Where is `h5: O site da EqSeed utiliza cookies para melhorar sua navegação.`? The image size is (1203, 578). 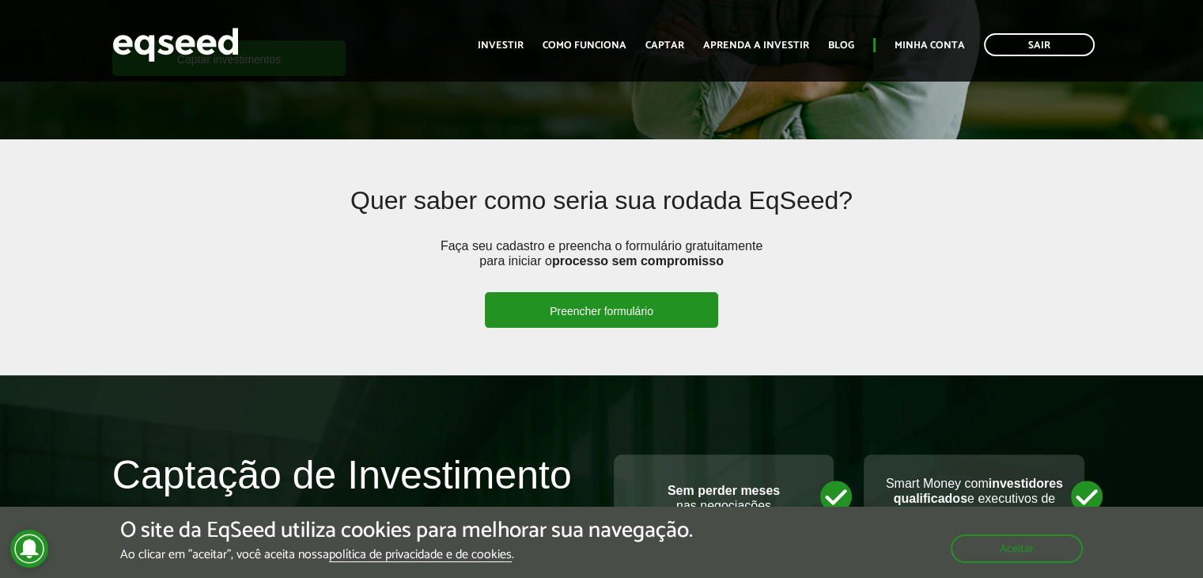
h5: O site da EqSeed utiliza cookies para melhorar sua navegação. is located at coordinates (407, 530).